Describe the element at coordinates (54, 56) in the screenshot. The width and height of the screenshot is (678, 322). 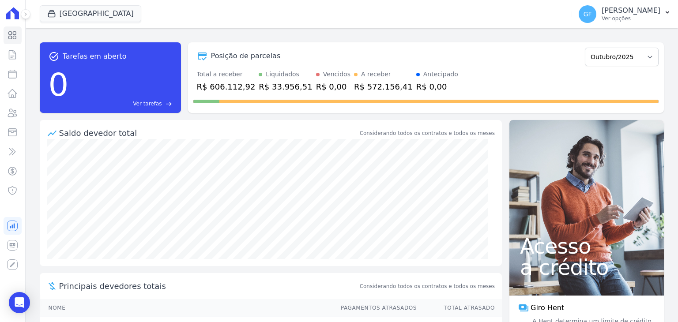
I see `span: task_alt` at that location.